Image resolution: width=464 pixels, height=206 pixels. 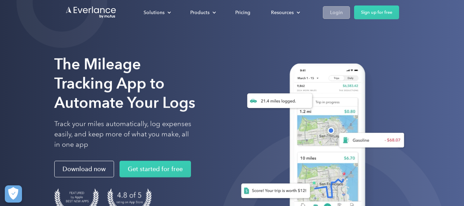 What do you see at coordinates (377, 12) in the screenshot?
I see `a: Sign up for free` at bounding box center [377, 12].